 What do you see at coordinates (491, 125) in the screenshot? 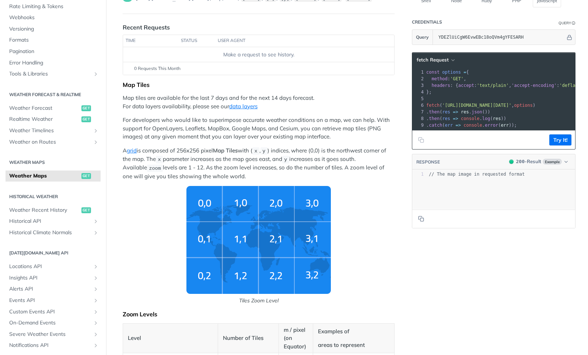
I see `span: error` at bounding box center [491, 125].